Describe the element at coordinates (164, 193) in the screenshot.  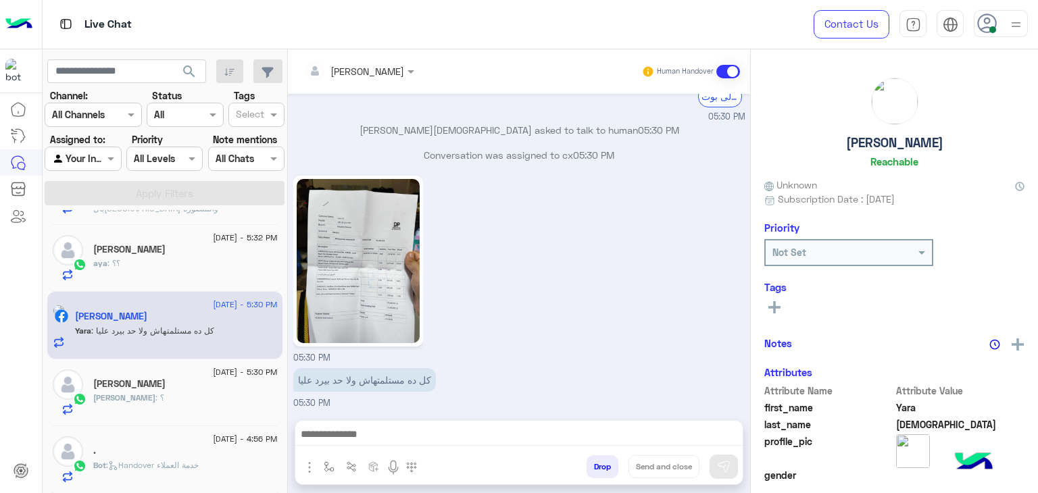
I see `button: Apply Filters` at that location.